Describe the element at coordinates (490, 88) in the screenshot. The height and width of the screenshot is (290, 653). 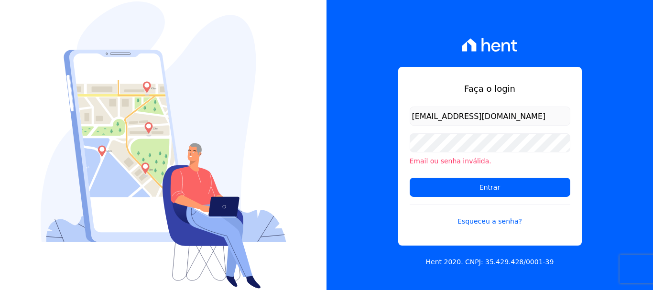
I see `h1: Faça o login` at that location.